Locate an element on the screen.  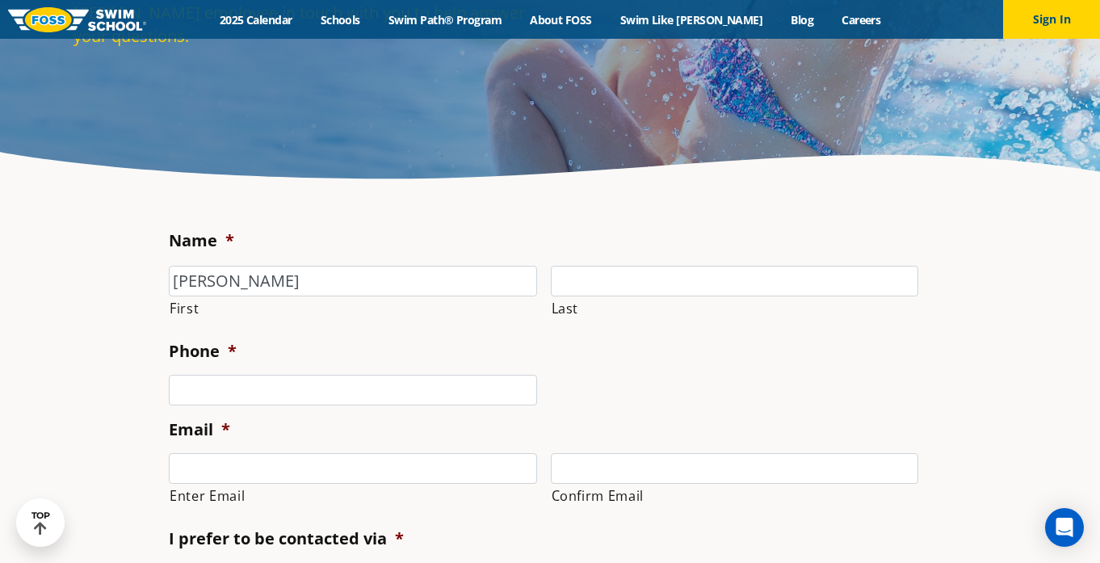
label: First is located at coordinates (353, 308).